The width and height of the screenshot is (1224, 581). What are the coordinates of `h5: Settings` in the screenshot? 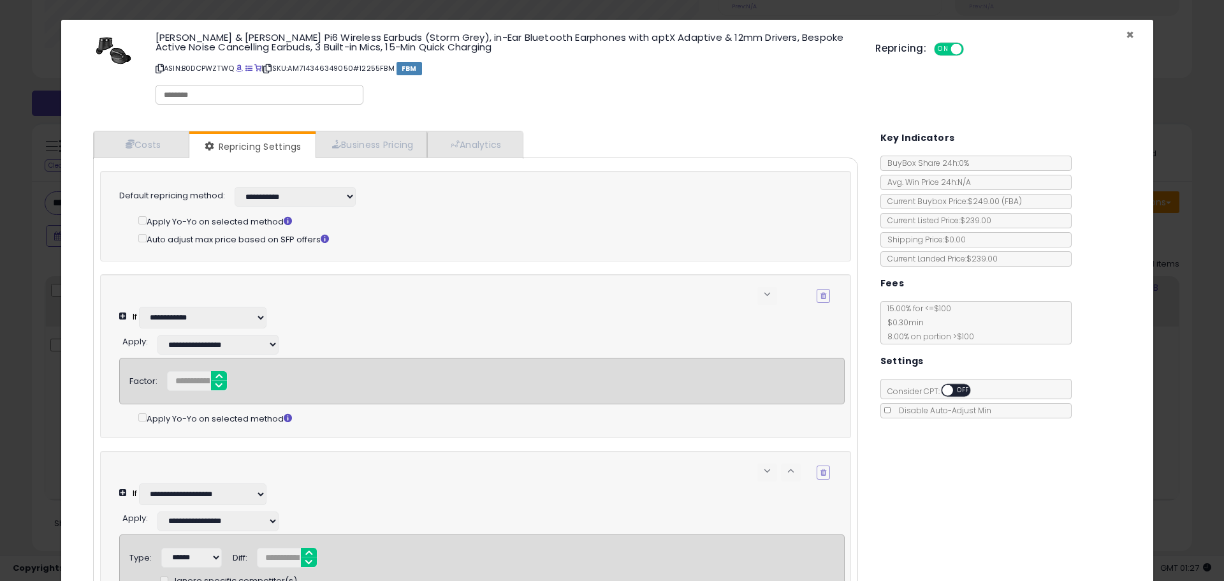 It's located at (902, 361).